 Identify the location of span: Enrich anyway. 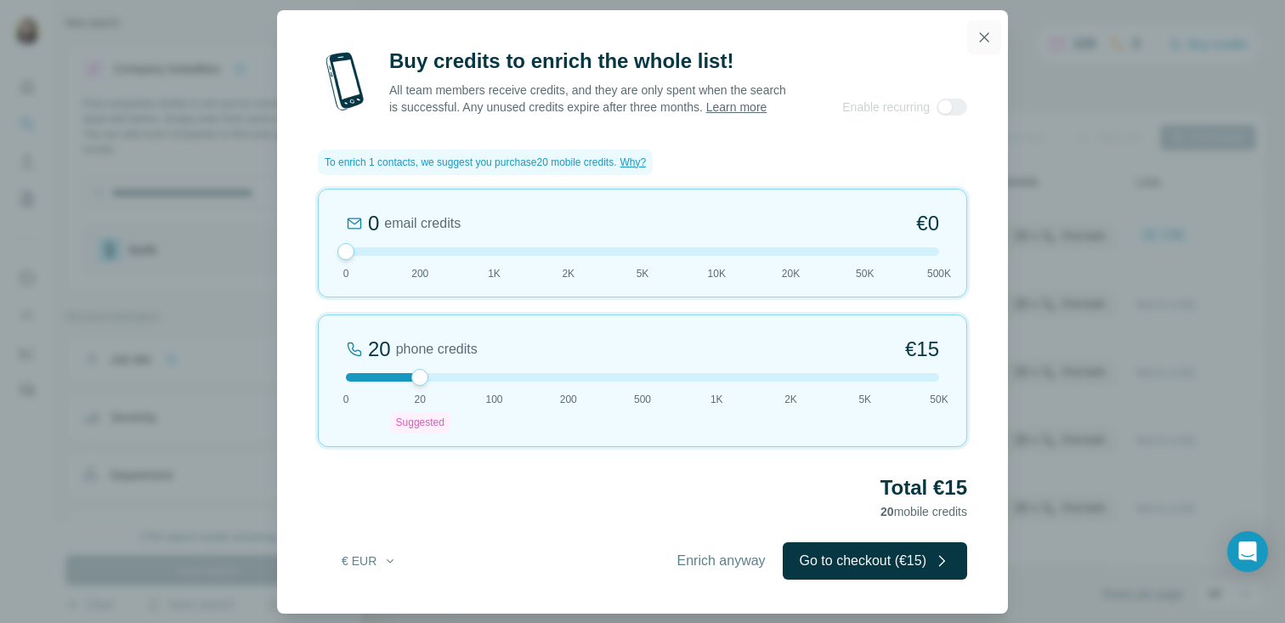
(721, 561).